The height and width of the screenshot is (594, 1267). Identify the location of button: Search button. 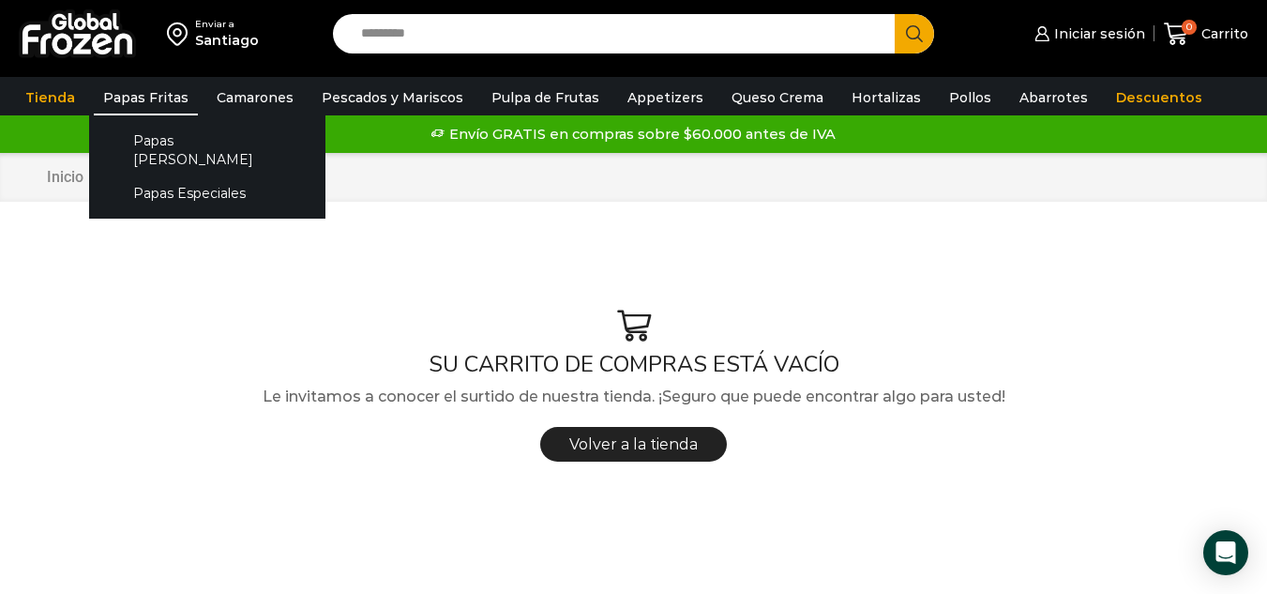
(915, 34).